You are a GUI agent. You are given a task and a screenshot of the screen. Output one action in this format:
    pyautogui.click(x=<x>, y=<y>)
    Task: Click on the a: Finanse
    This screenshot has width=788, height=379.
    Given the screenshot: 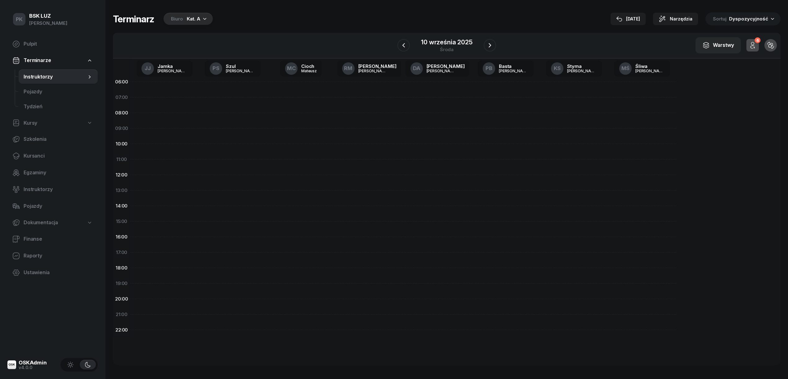 What is the action you would take?
    pyautogui.click(x=52, y=239)
    